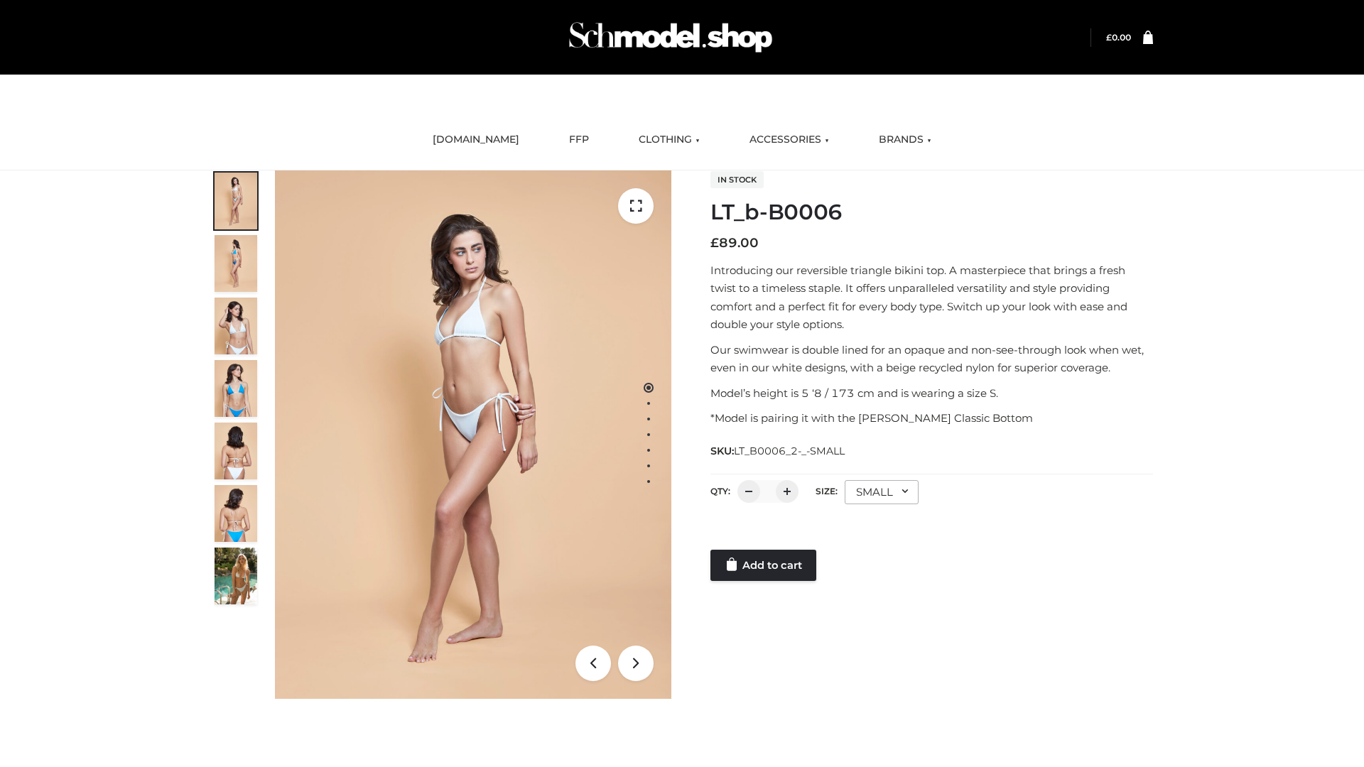 The image size is (1364, 767). What do you see at coordinates (1118, 37) in the screenshot?
I see `a: £0.00` at bounding box center [1118, 37].